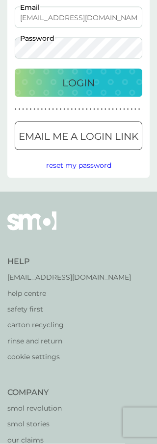 Image resolution: width=157 pixels, height=444 pixels. What do you see at coordinates (69, 261) in the screenshot?
I see `h4: Help` at bounding box center [69, 261].